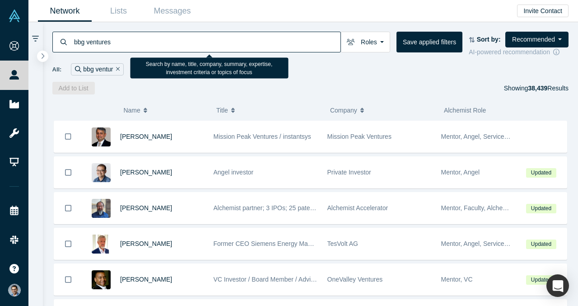 This screenshot has height=306, width=578. Describe the element at coordinates (101, 208) in the screenshot. I see `img: Adam Sah's Profile Image` at that location.